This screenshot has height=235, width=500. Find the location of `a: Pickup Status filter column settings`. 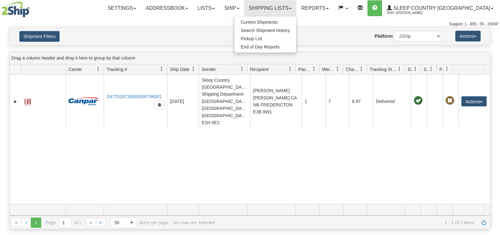

a: Pickup Status filter column settings is located at coordinates (447, 69).